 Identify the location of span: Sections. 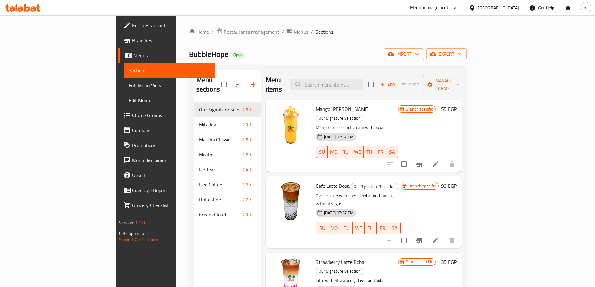
(169, 70).